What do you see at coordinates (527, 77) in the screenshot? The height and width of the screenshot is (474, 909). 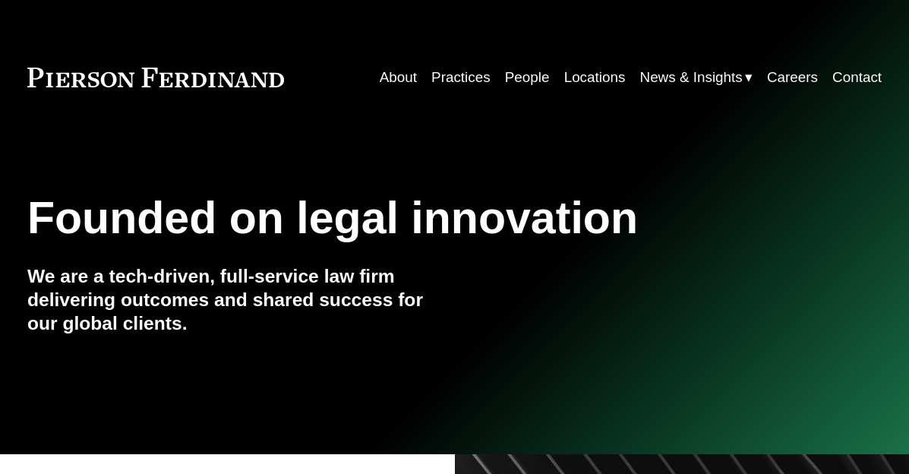 I see `a: People` at bounding box center [527, 77].